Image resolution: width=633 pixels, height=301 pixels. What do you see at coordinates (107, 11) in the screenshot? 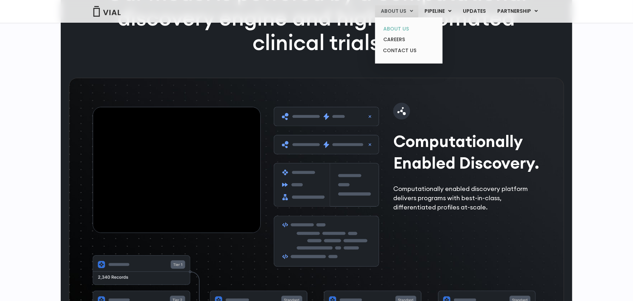
I see `img: Vial Logo` at bounding box center [107, 11].